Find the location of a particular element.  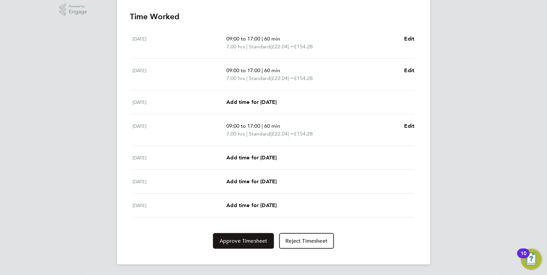

h3: Time Worked is located at coordinates (274, 17).